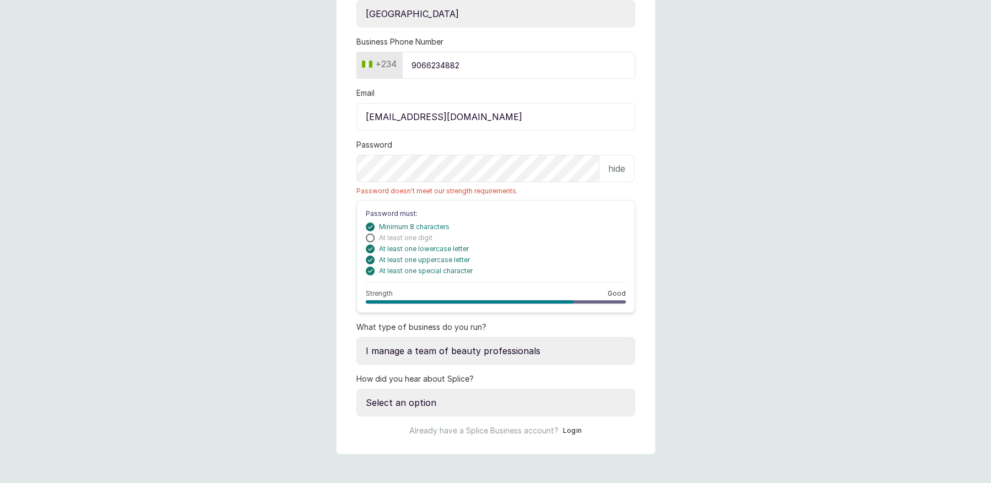  Describe the element at coordinates (616, 293) in the screenshot. I see `span: Good` at that location.